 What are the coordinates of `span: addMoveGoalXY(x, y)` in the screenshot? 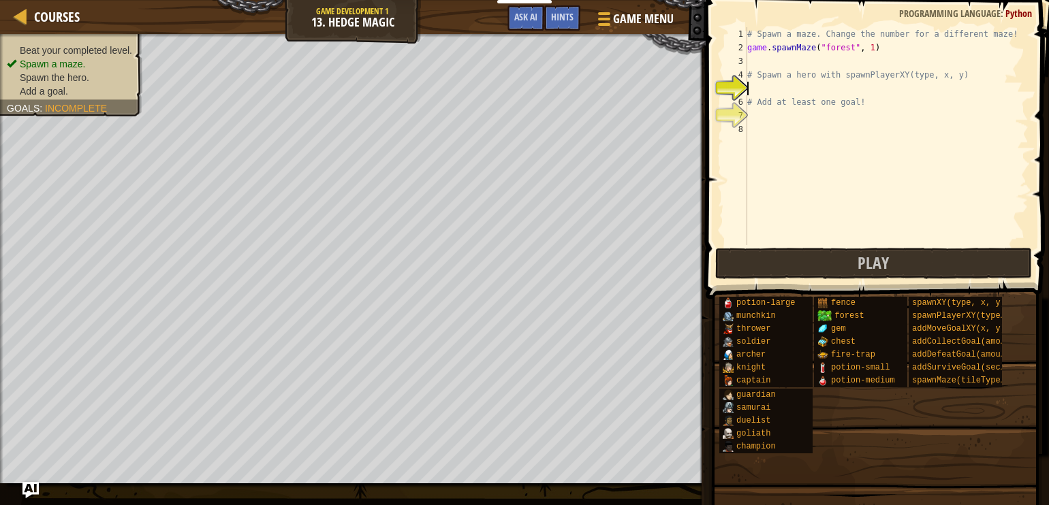 It's located at (958, 329).